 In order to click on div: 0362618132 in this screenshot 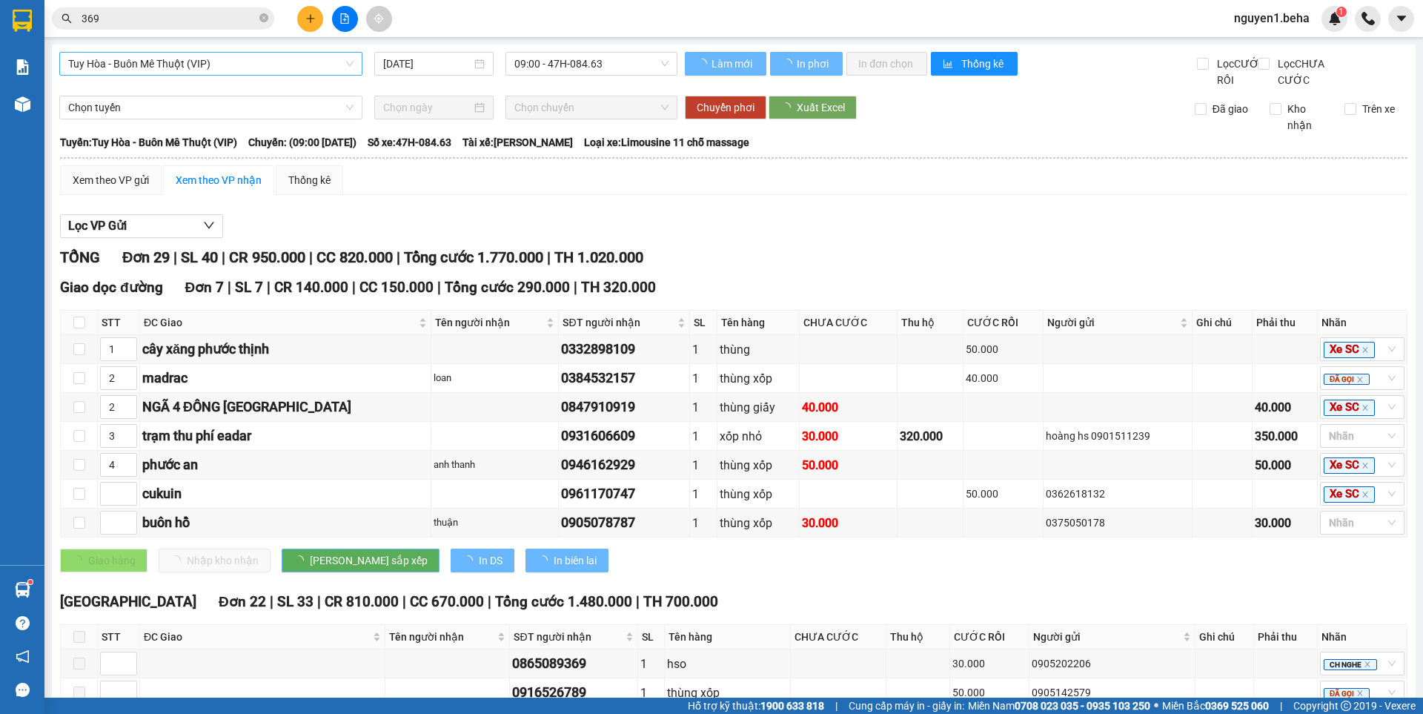, I will do `click(1118, 494)`.